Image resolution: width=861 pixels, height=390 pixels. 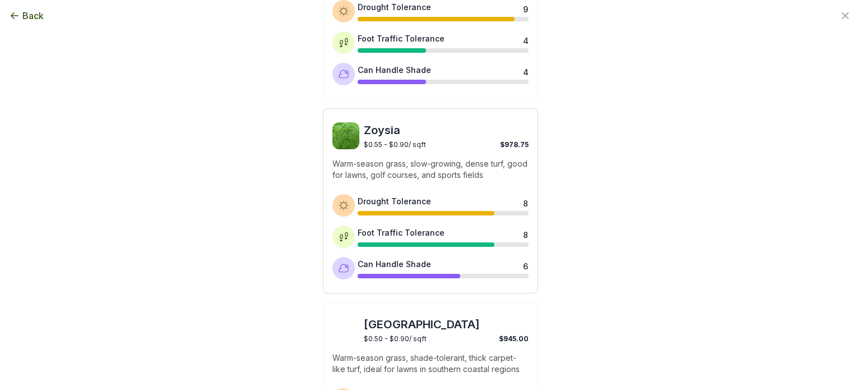 I want to click on span: $0.50 - $0.90 / sqft, so click(x=395, y=338).